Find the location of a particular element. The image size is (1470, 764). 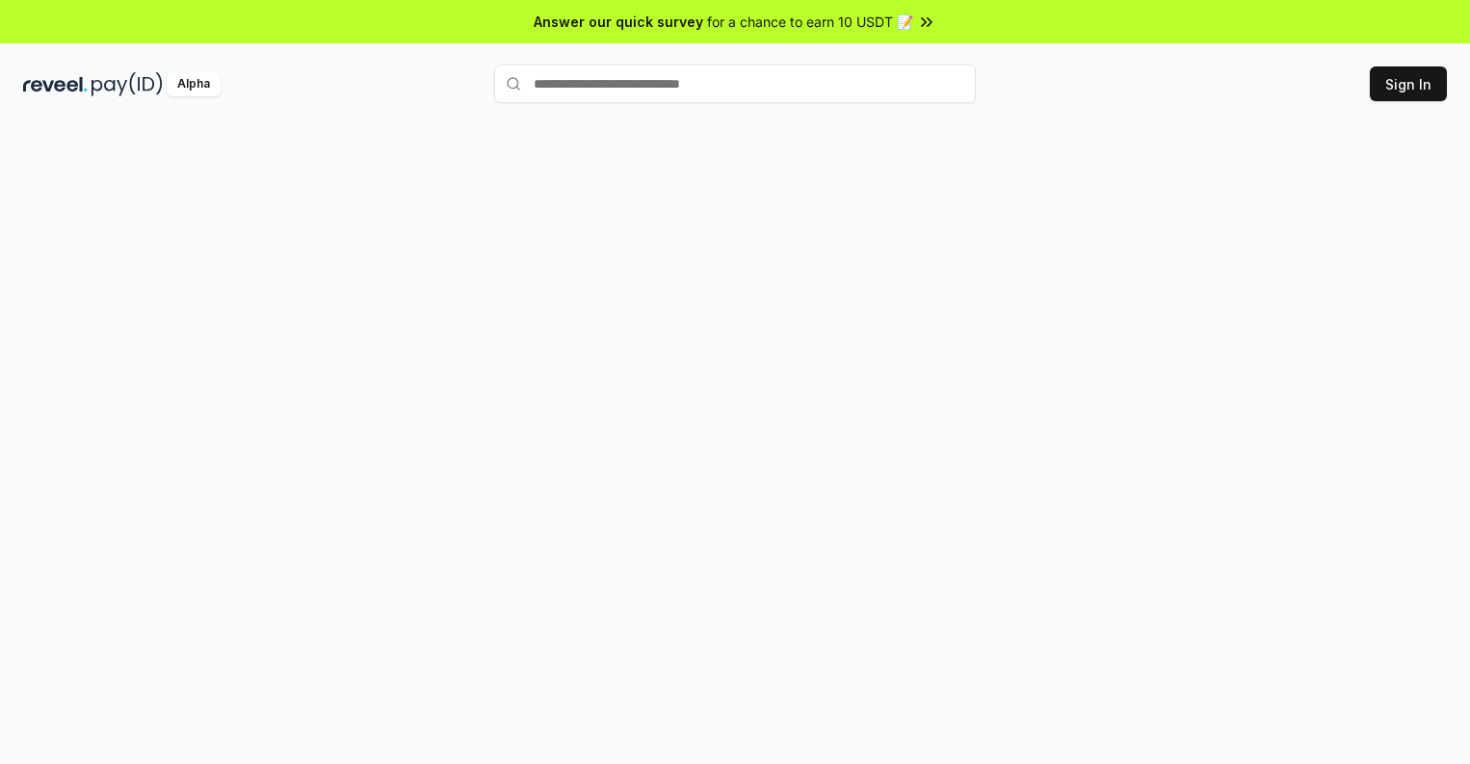

button: Sign In is located at coordinates (1408, 84).